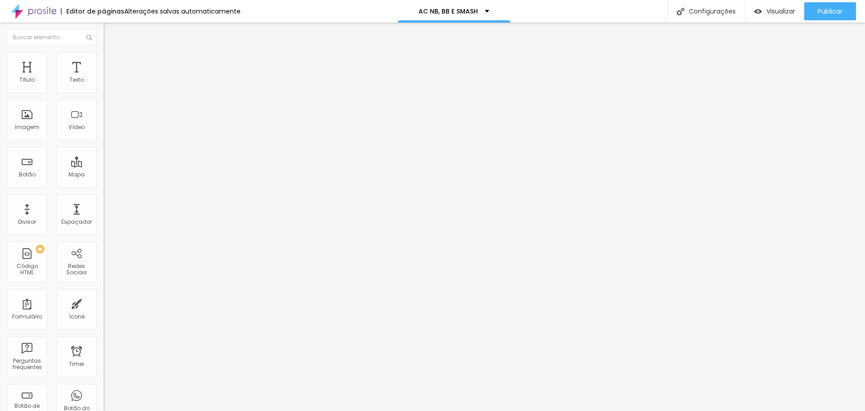  I want to click on div: Editor de páginas, so click(92, 11).